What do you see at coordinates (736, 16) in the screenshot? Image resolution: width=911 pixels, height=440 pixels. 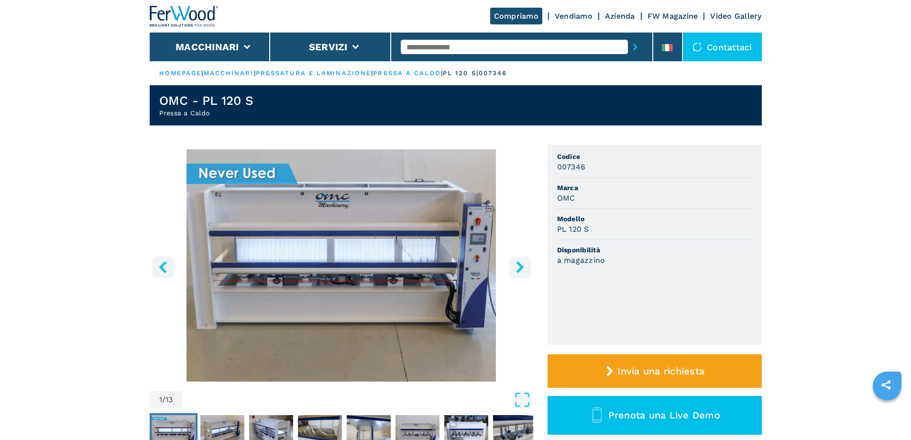 I see `a: Video Gallery` at bounding box center [736, 16].